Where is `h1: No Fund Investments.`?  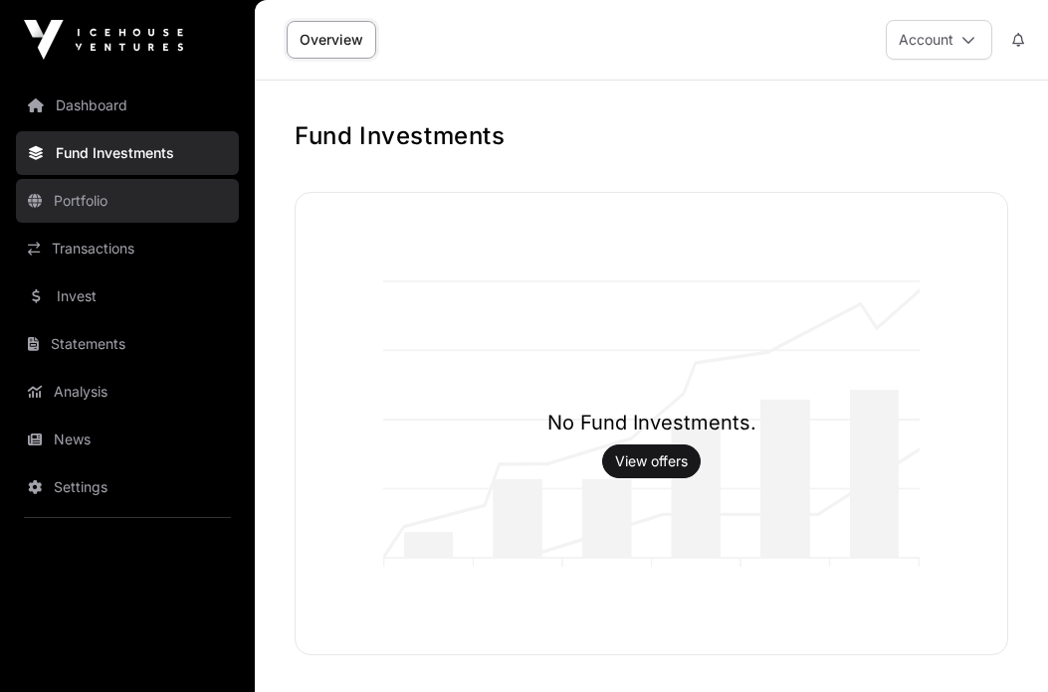 h1: No Fund Investments. is located at coordinates (652, 423).